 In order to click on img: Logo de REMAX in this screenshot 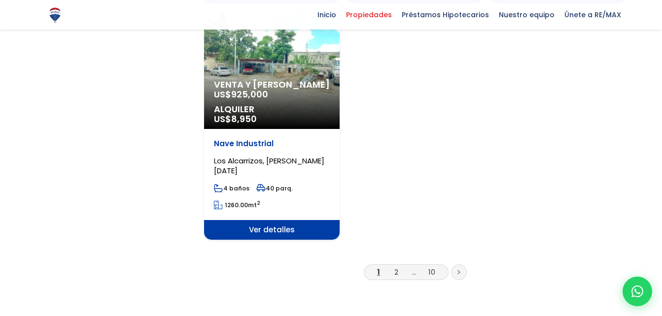, I will do `click(55, 15)`.